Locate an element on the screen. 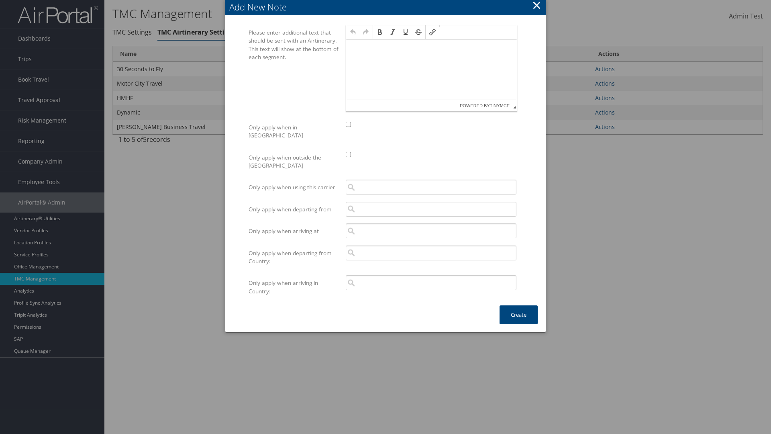 This screenshot has width=771, height=434. div: Italic is located at coordinates (393, 32).